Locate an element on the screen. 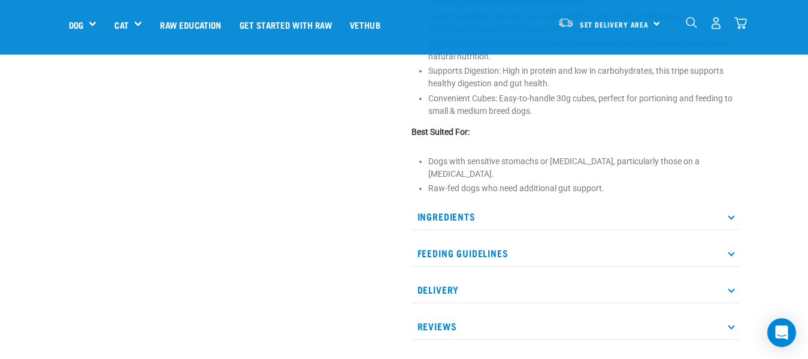  a: Get started with Raw is located at coordinates (286, 25).